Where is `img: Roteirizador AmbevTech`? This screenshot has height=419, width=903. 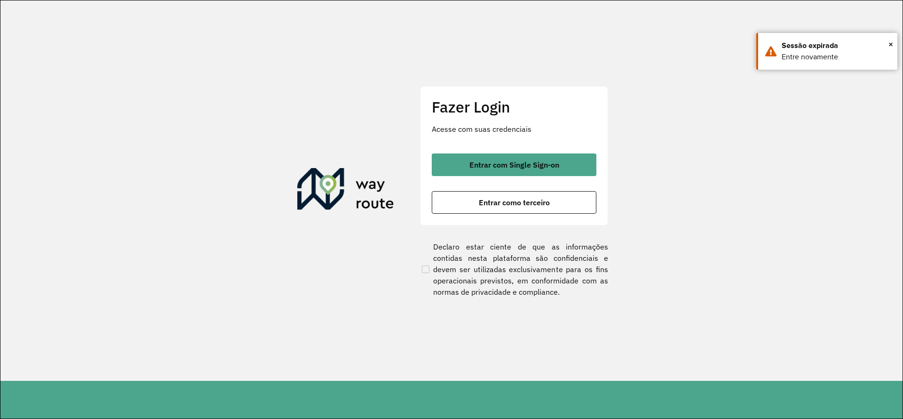
img: Roteirizador AmbevTech is located at coordinates (346, 191).